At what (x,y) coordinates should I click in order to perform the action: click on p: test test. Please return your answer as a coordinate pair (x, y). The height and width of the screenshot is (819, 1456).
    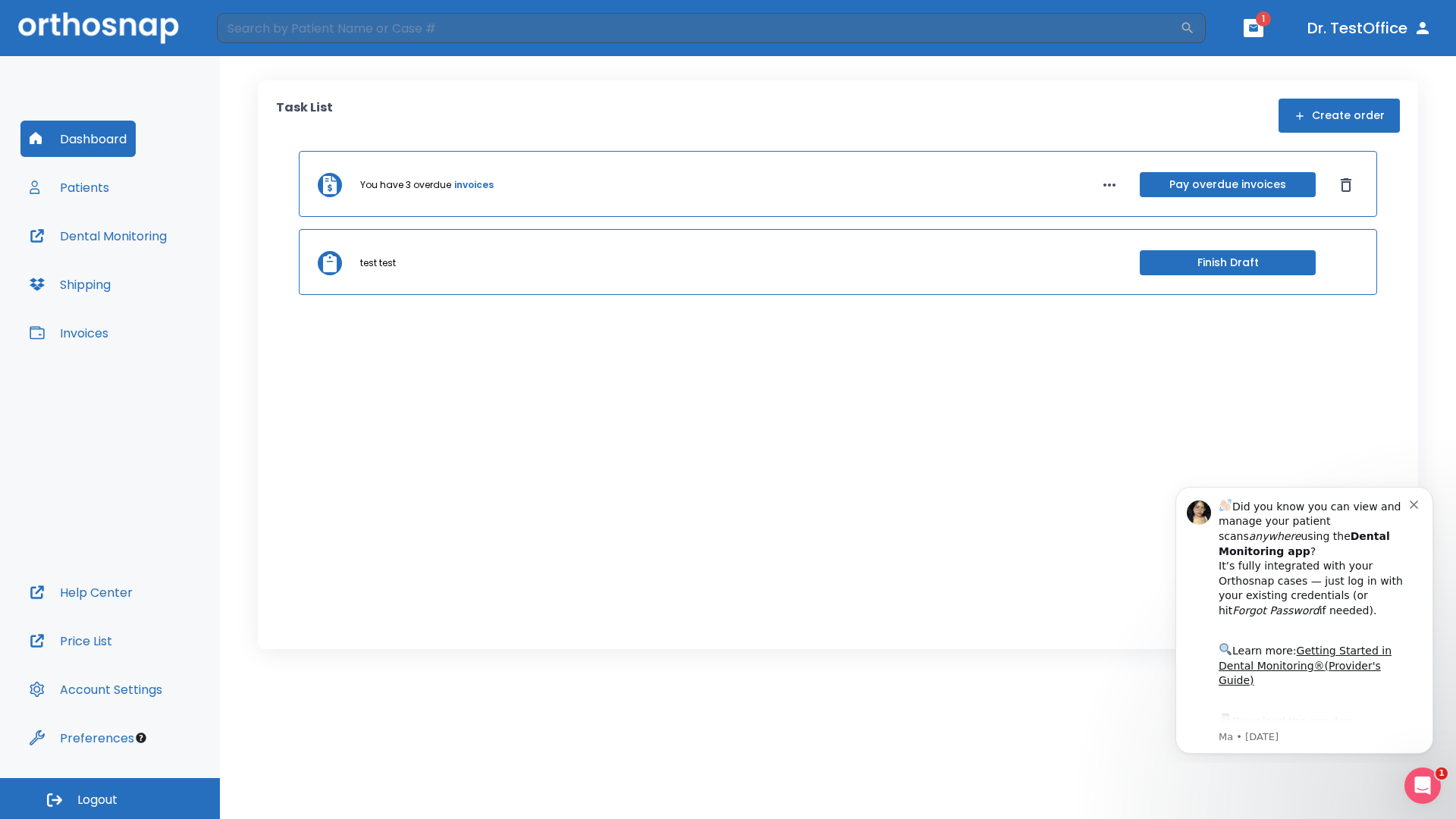
    Looking at the image, I should click on (378, 263).